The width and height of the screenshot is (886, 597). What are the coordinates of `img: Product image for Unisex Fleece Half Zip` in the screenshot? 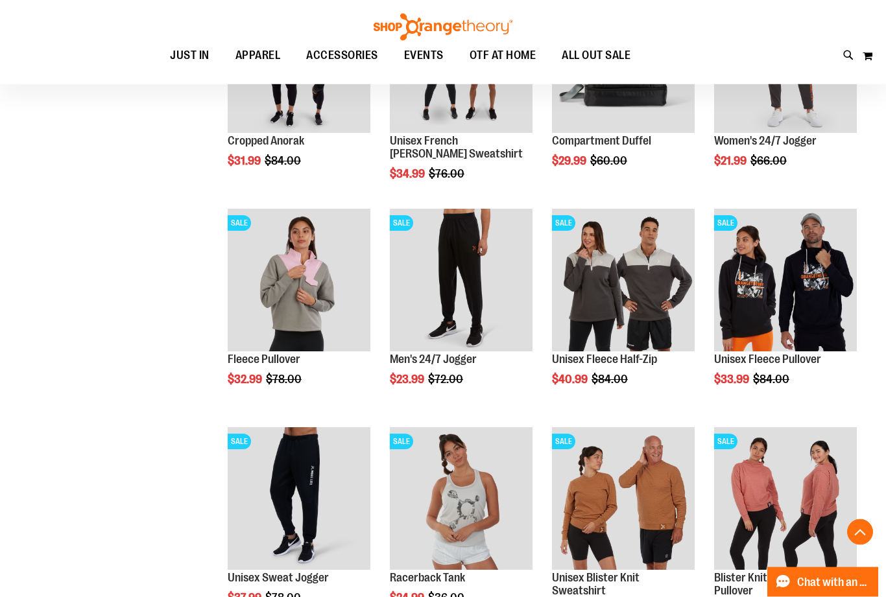 It's located at (623, 281).